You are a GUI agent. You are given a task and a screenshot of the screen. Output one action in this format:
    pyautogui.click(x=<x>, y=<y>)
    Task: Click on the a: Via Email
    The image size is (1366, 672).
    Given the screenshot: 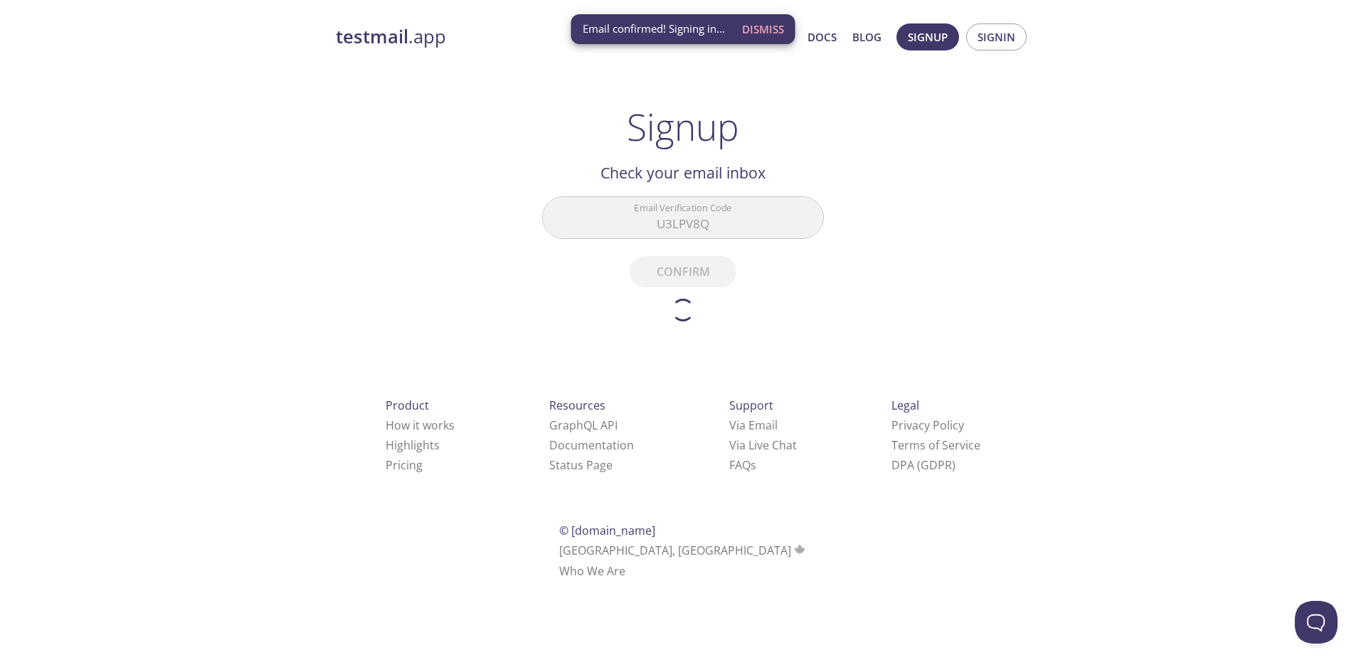 What is the action you would take?
    pyautogui.click(x=754, y=425)
    